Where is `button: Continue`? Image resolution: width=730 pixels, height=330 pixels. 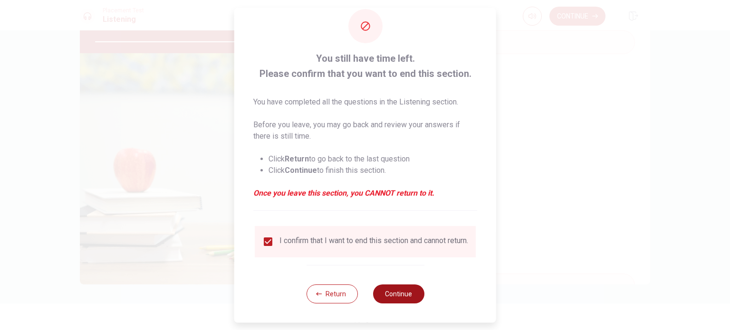 button: Continue is located at coordinates (398, 294).